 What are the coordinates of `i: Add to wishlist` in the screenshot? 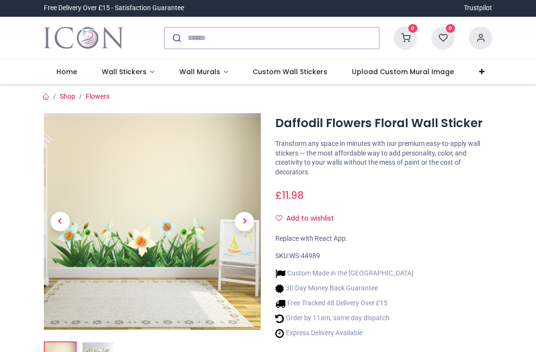 It's located at (279, 218).